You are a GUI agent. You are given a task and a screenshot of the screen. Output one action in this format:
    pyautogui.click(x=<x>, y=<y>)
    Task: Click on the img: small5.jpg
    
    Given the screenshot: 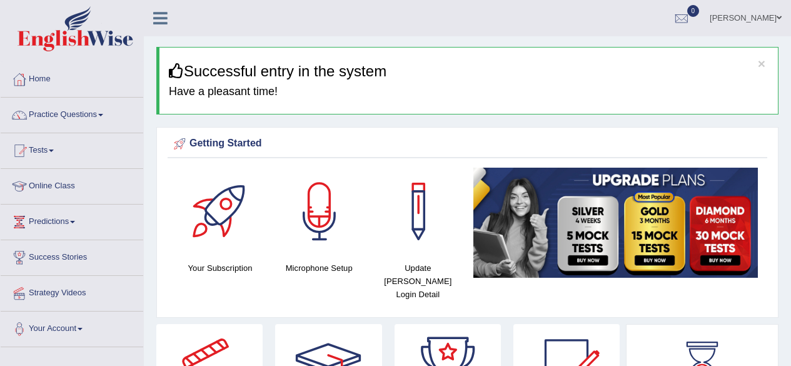 What is the action you would take?
    pyautogui.click(x=615, y=222)
    